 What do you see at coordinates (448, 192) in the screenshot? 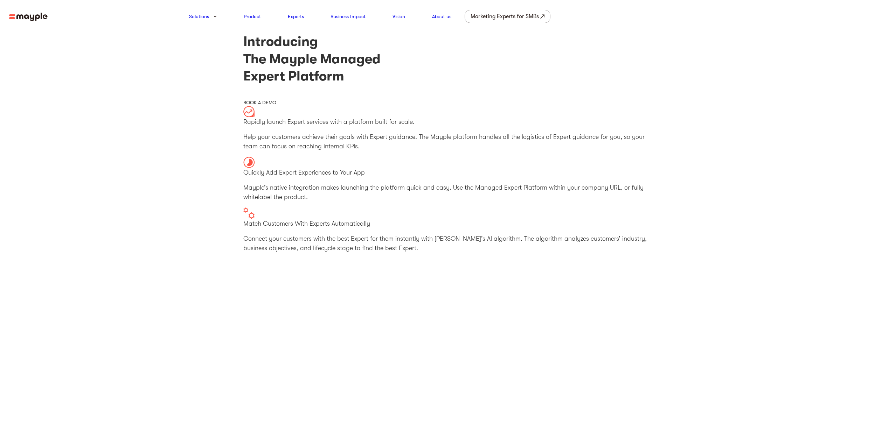
I see `p: Mayple’s native integration makes launching the platform quick and easy. Use the Managed Expert P...` at bounding box center [448, 192].